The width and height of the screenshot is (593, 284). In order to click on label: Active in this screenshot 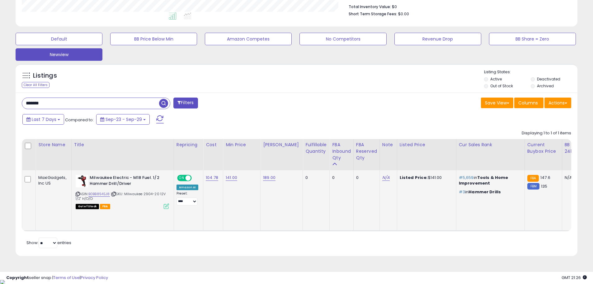, I will do `click(496, 79)`.